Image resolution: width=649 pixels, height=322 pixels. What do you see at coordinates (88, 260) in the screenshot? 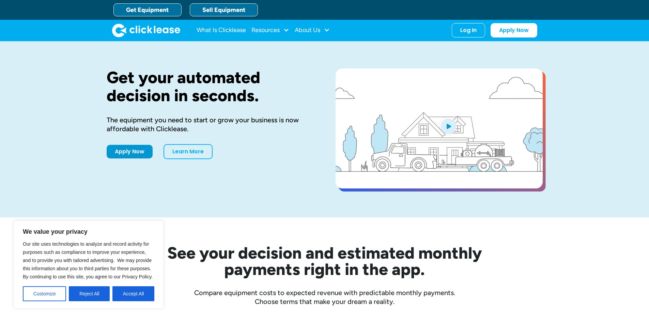
I see `span: Our site uses technologies to analyze and record activity for purposes such as compliance to impr...` at bounding box center [88, 260].